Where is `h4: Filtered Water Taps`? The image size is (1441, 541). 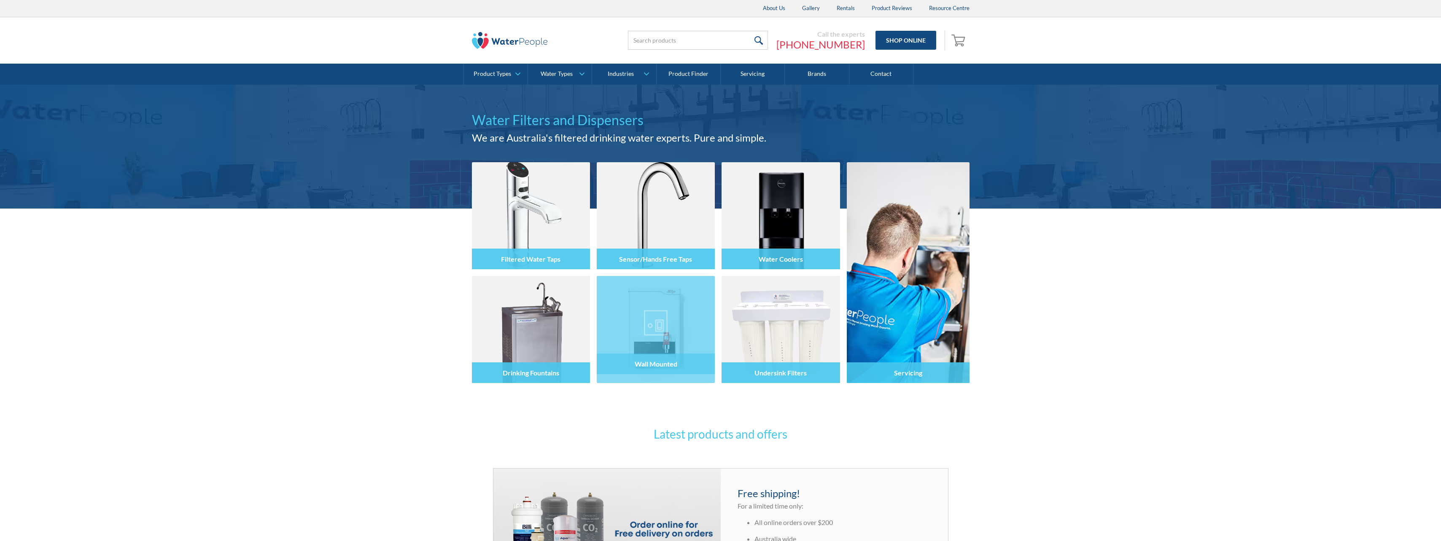
h4: Filtered Water Taps is located at coordinates (530, 259).